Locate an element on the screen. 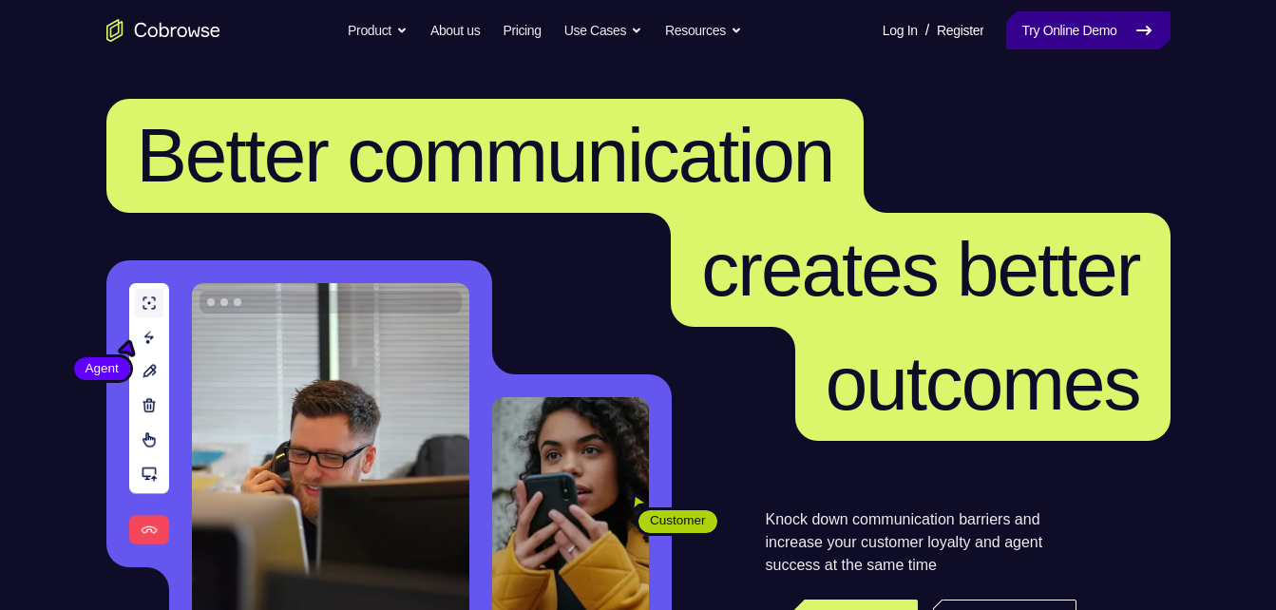 The image size is (1276, 610). a: Log In is located at coordinates (900, 30).